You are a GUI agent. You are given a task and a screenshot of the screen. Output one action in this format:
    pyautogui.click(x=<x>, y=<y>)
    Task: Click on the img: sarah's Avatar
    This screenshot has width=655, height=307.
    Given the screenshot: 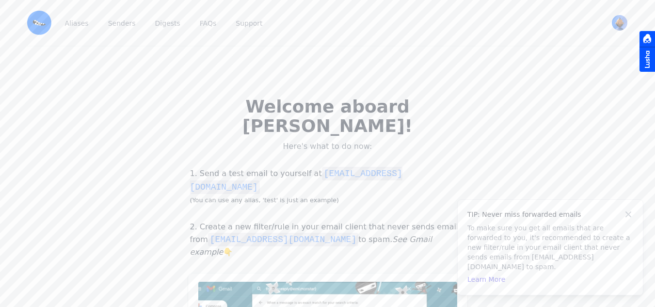 What is the action you would take?
    pyautogui.click(x=620, y=23)
    